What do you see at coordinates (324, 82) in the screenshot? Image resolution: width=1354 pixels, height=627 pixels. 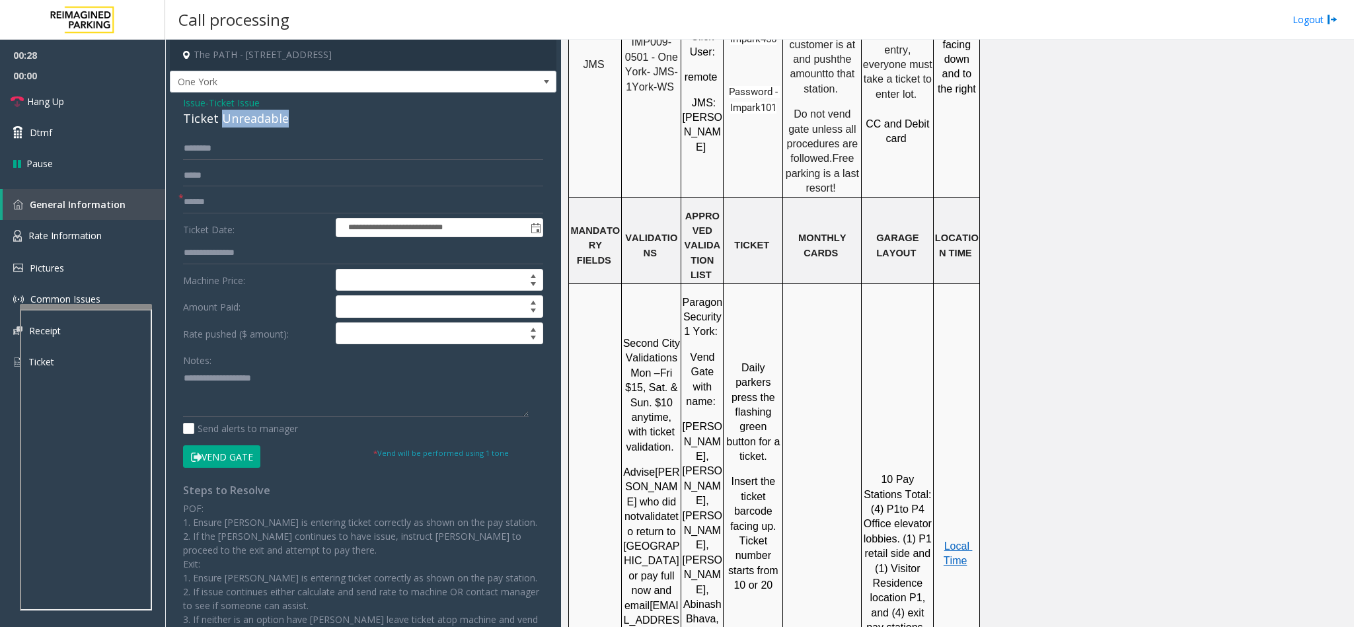 I see `span: One York` at bounding box center [324, 82].